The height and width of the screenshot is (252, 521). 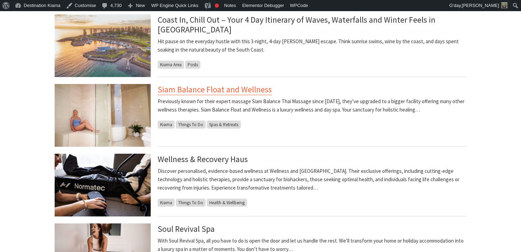 I want to click on a: Wellness & Recovery Haus, so click(x=203, y=159).